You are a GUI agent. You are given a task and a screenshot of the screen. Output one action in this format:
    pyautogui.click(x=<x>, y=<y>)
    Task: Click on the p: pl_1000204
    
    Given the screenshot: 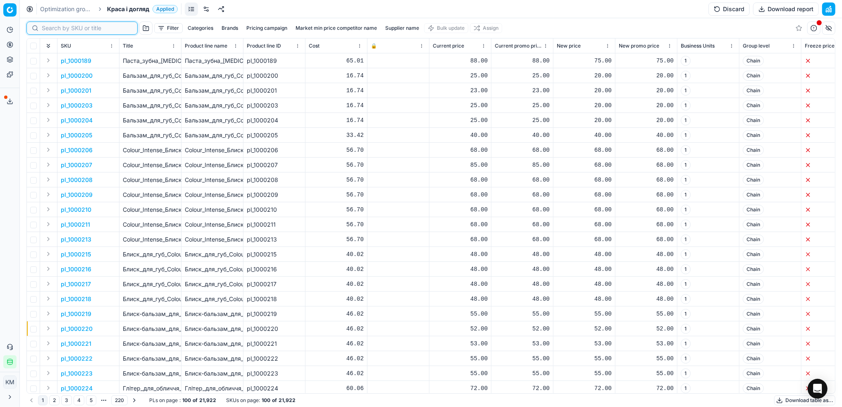 What is the action you would take?
    pyautogui.click(x=76, y=120)
    